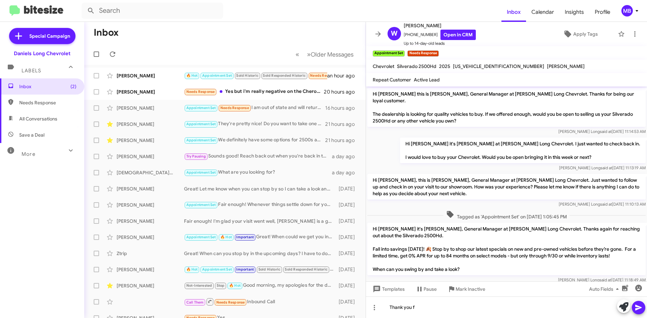  Describe the element at coordinates (306, 270) in the screenshot. I see `span: Sold Responded Historic` at that location.